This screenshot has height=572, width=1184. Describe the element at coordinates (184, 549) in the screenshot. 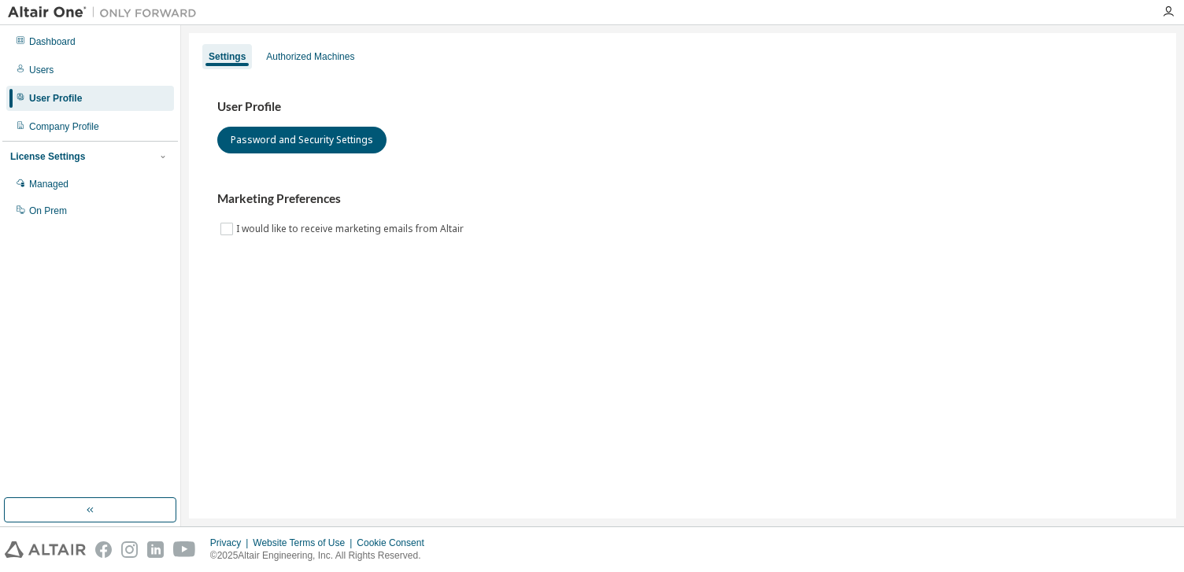

I see `img: youtube.svg` at that location.